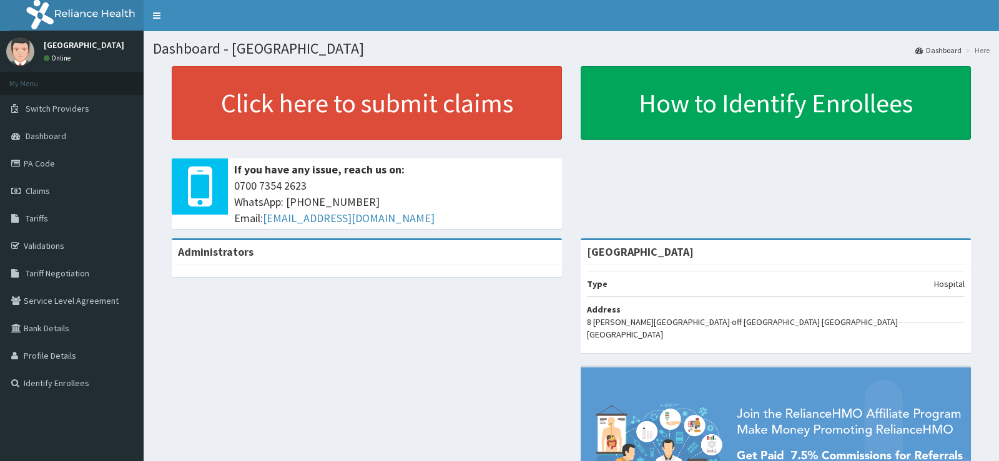 The height and width of the screenshot is (461, 999). Describe the element at coordinates (775, 103) in the screenshot. I see `a: How to Identify Enrollees` at that location.